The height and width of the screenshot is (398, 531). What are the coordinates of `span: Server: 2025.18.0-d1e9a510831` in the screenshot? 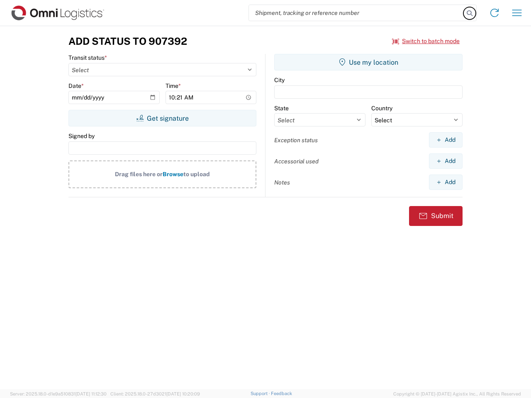 It's located at (58, 394).